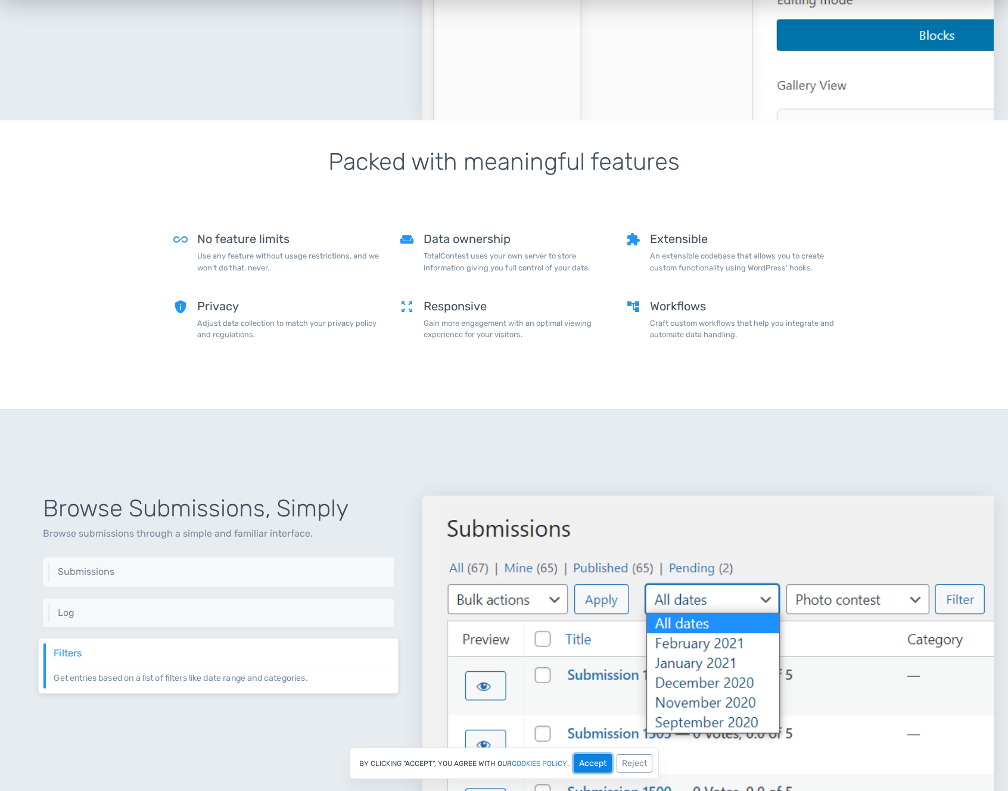  Describe the element at coordinates (742, 306) in the screenshot. I see `h5: Workflows` at that location.